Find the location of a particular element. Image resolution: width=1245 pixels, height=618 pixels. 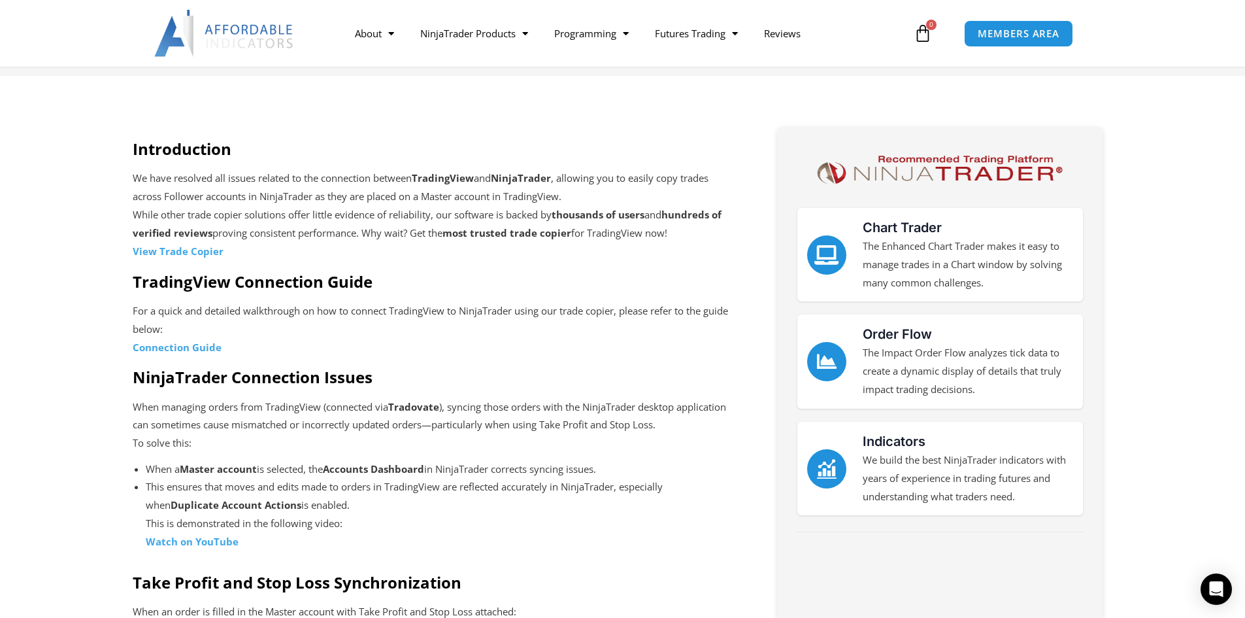

span: 0 is located at coordinates (932, 25).